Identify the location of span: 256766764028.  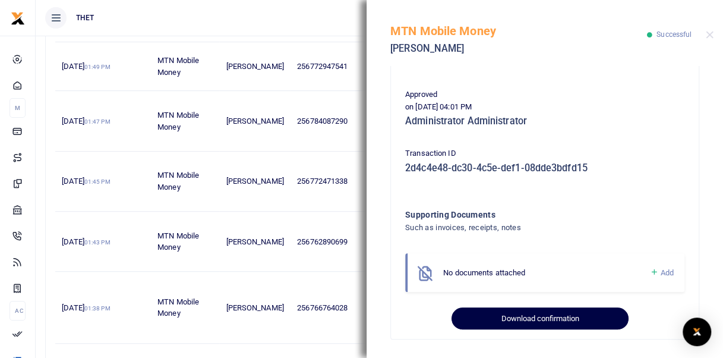
(322, 307).